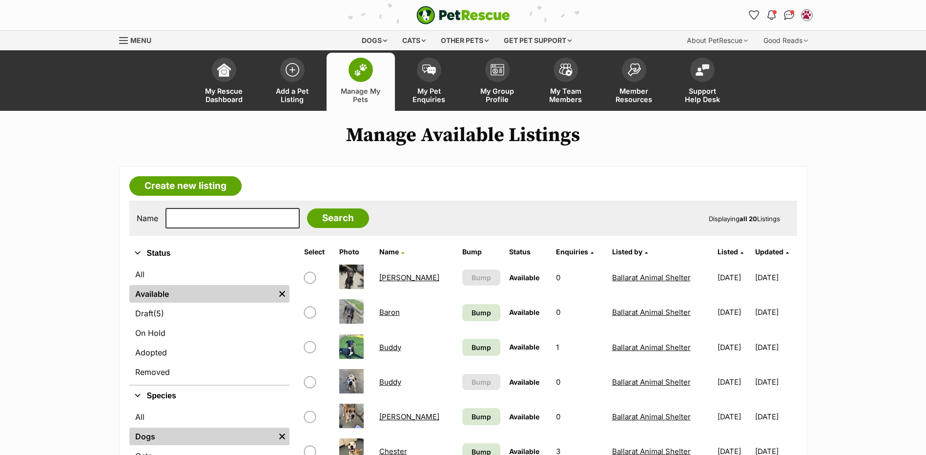  What do you see at coordinates (463, 15) in the screenshot?
I see `img: logo-e224e6f780fb5917bec1dbf3a21bbac754714ae5b6737aabdf751b685950b380.svg` at bounding box center [463, 15].